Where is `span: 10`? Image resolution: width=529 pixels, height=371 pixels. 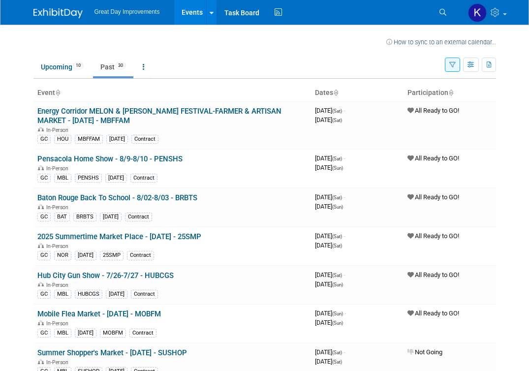 span: 10 is located at coordinates (78, 66).